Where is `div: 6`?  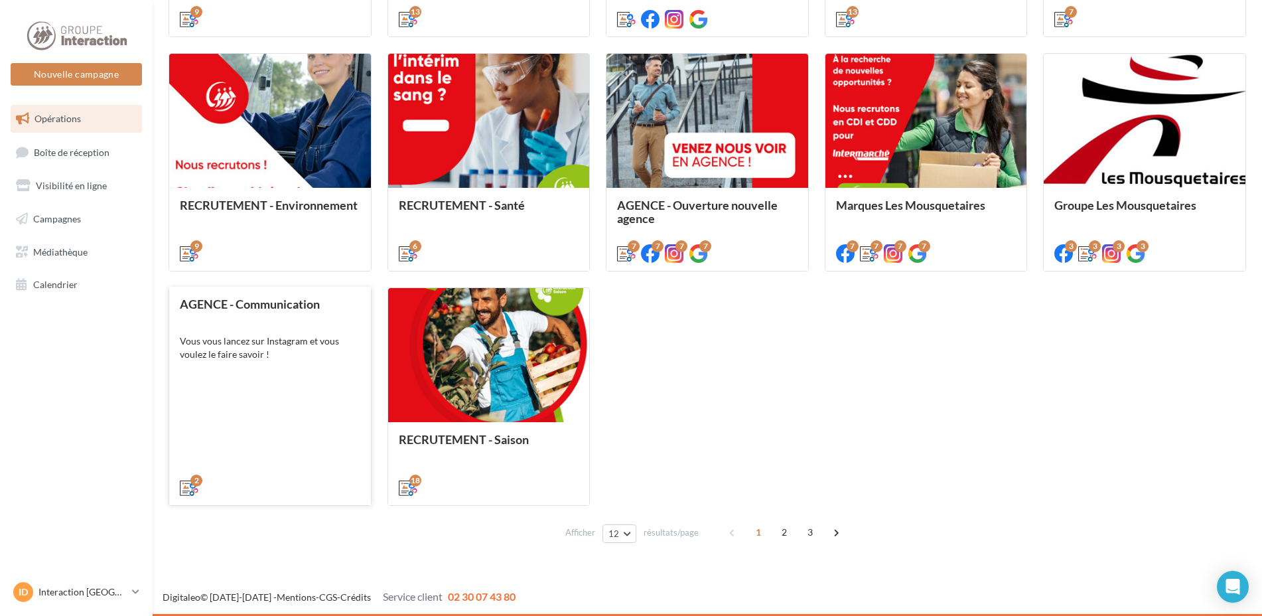 div: 6 is located at coordinates (415, 246).